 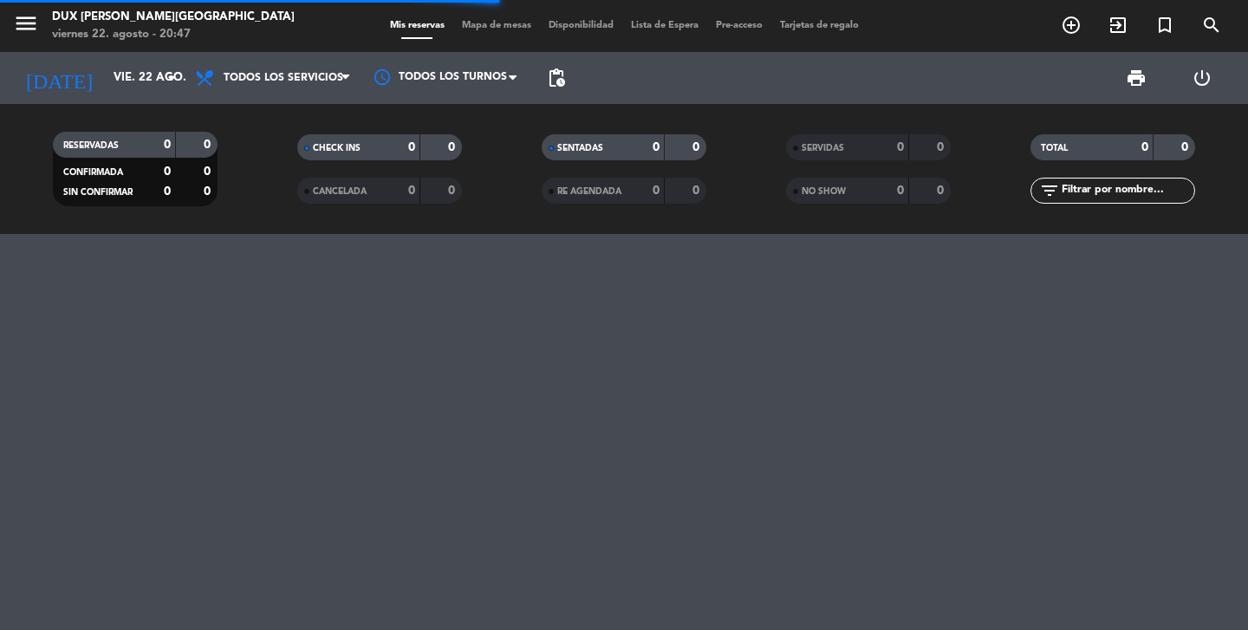 What do you see at coordinates (283, 78) in the screenshot?
I see `span: Todos los servicios` at bounding box center [283, 78].